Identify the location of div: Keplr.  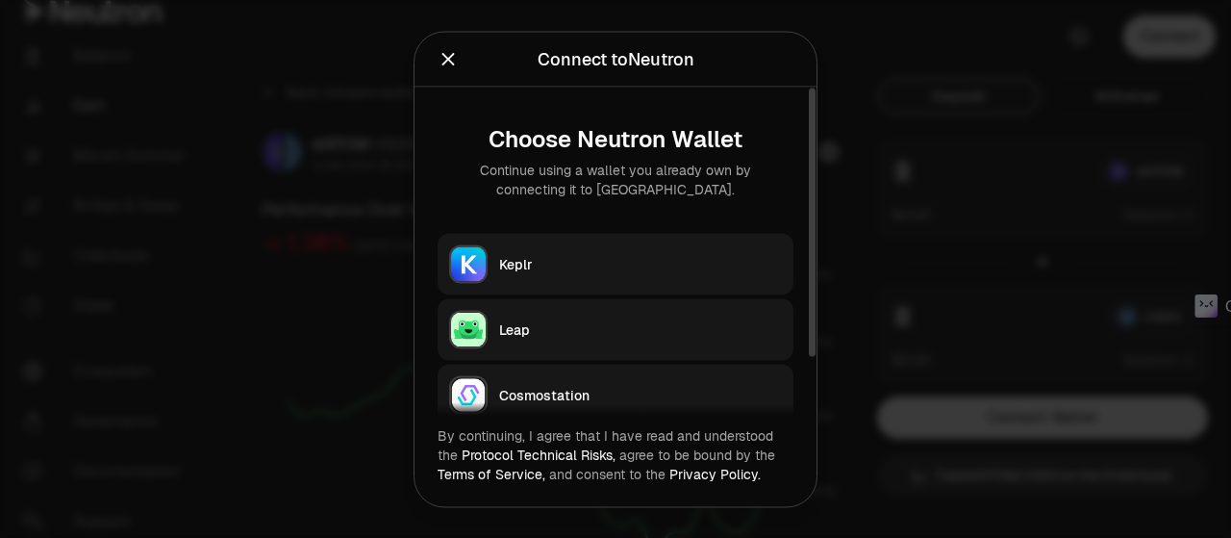
(640, 263).